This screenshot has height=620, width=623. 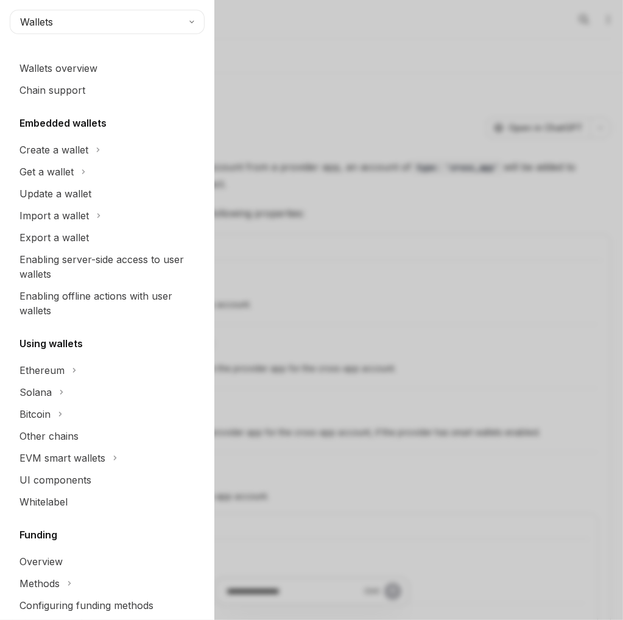 What do you see at coordinates (107, 561) in the screenshot?
I see `a: Overview` at bounding box center [107, 561].